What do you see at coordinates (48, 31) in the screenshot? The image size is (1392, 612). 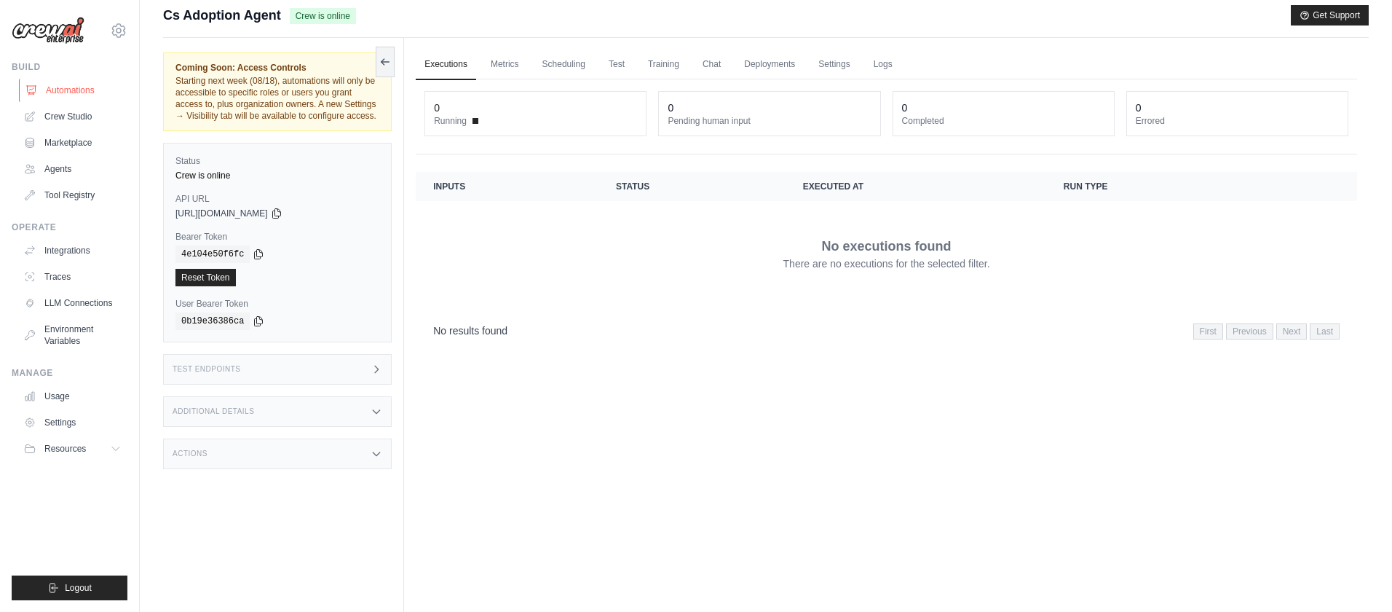 I see `img: Logo` at bounding box center [48, 31].